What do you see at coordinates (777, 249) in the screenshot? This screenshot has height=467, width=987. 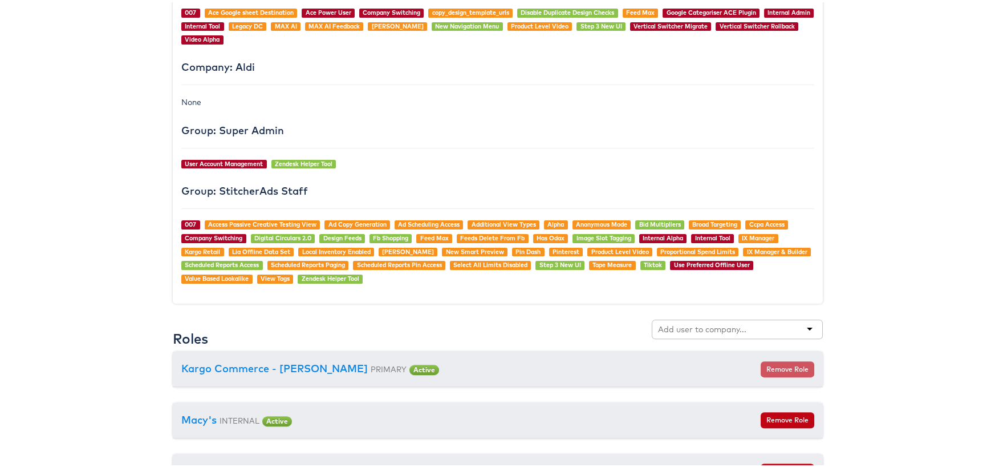 I see `a: IX Manager & Builder` at bounding box center [777, 249].